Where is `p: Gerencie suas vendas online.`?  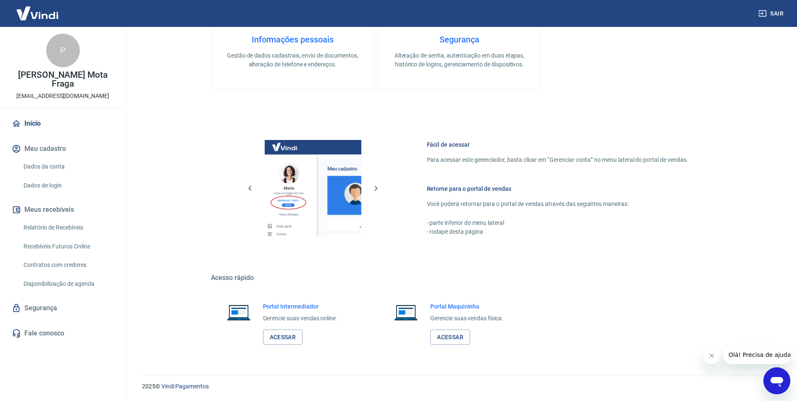
p: Gerencie suas vendas online. is located at coordinates (300, 318).